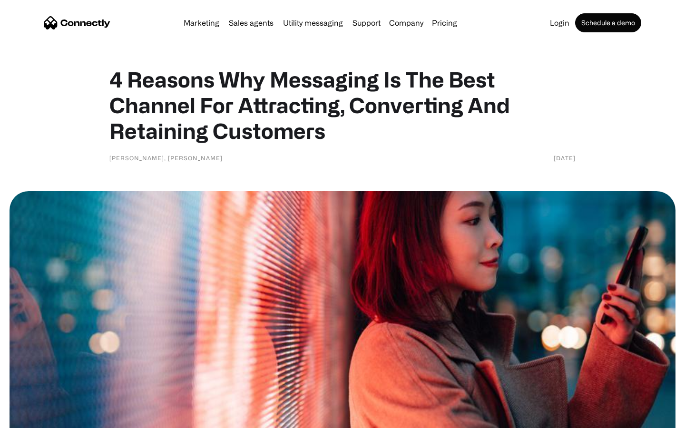 This screenshot has width=685, height=428. What do you see at coordinates (444, 23) in the screenshot?
I see `a: Pricing` at bounding box center [444, 23].